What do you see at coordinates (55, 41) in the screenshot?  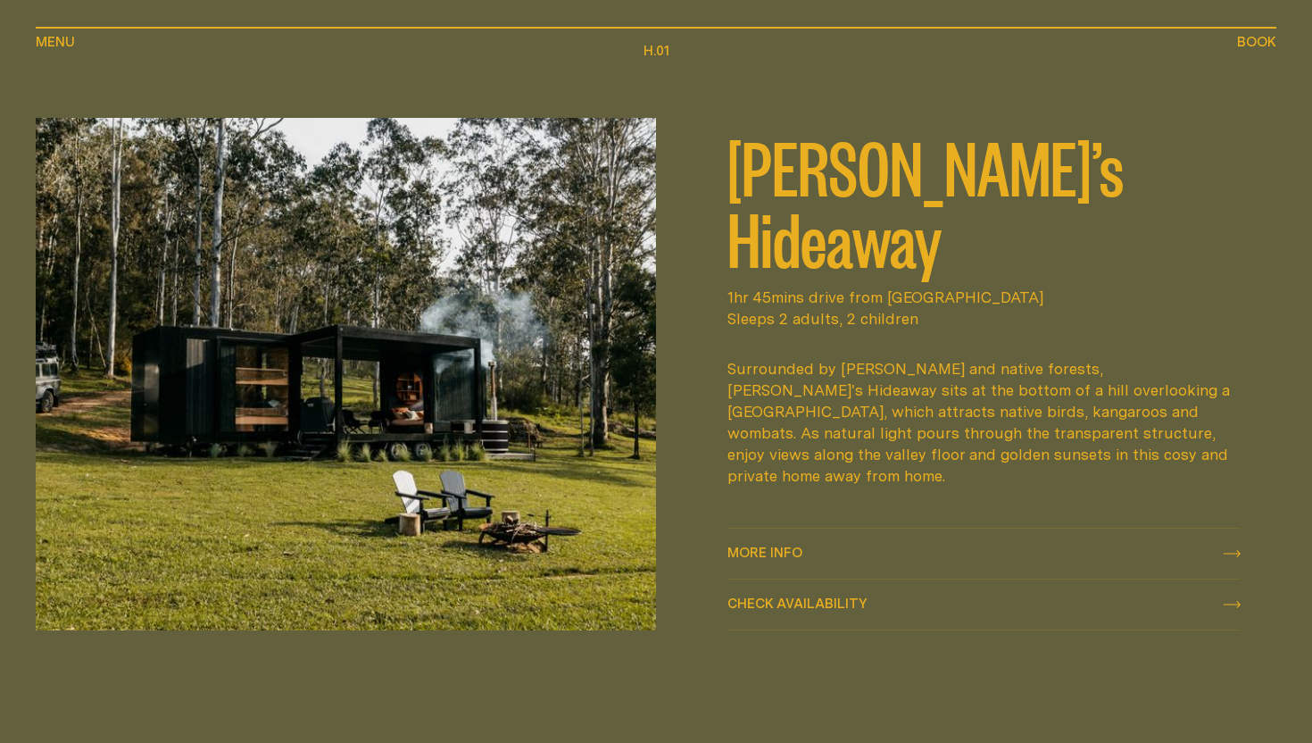 I see `span: Menu` at bounding box center [55, 41].